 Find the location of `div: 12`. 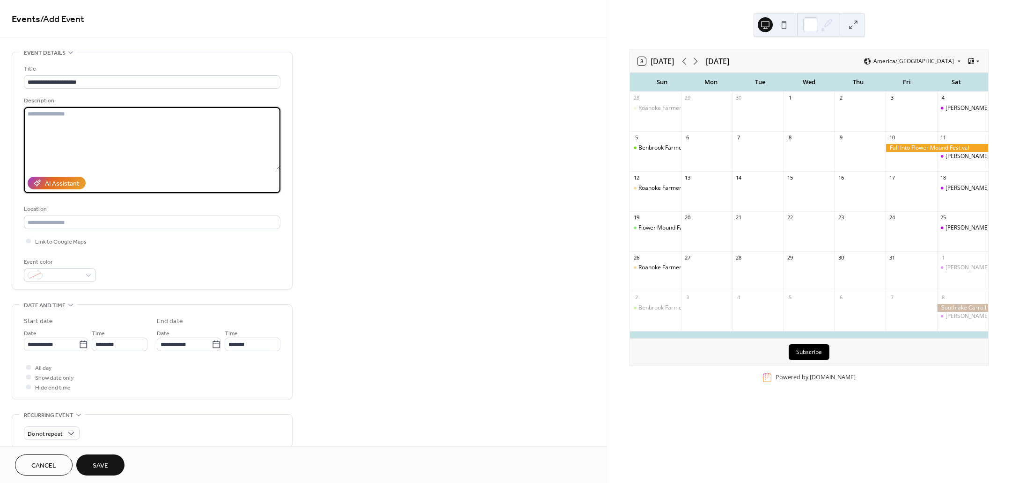

div: 12 is located at coordinates (636, 177).